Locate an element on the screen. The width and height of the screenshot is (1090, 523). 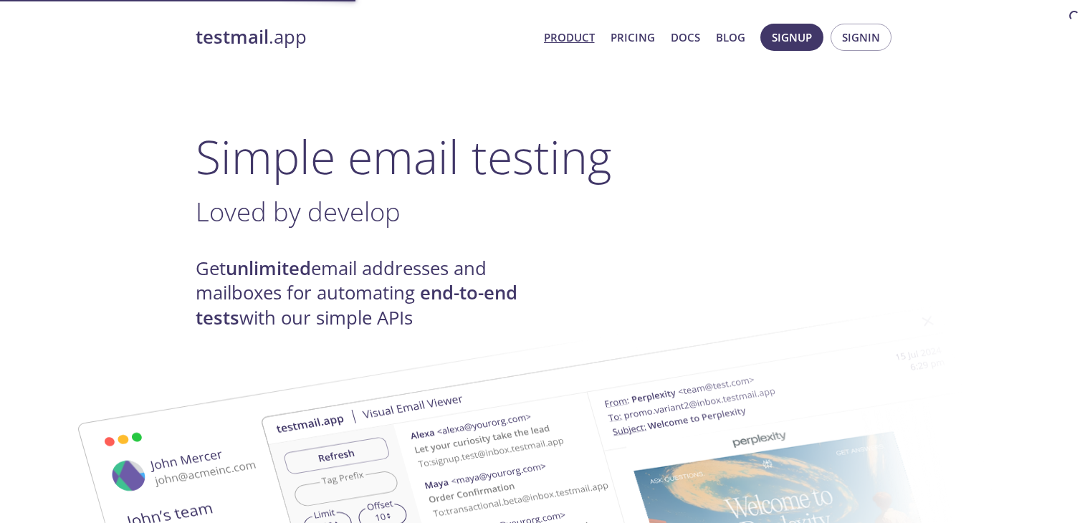
a: testmail.app is located at coordinates (364, 37).